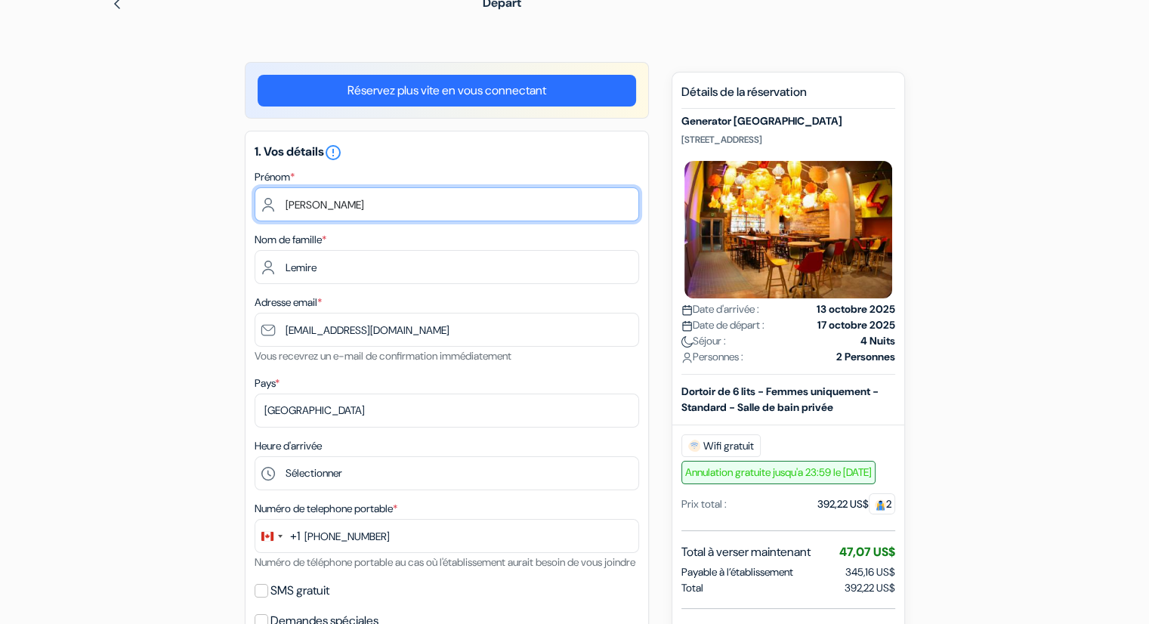 The width and height of the screenshot is (1149, 624). Describe the element at coordinates (445, 562) in the screenshot. I see `small: Numéro de téléphone portable au cas où l'établissement aurait besoin de vous joindre` at that location.